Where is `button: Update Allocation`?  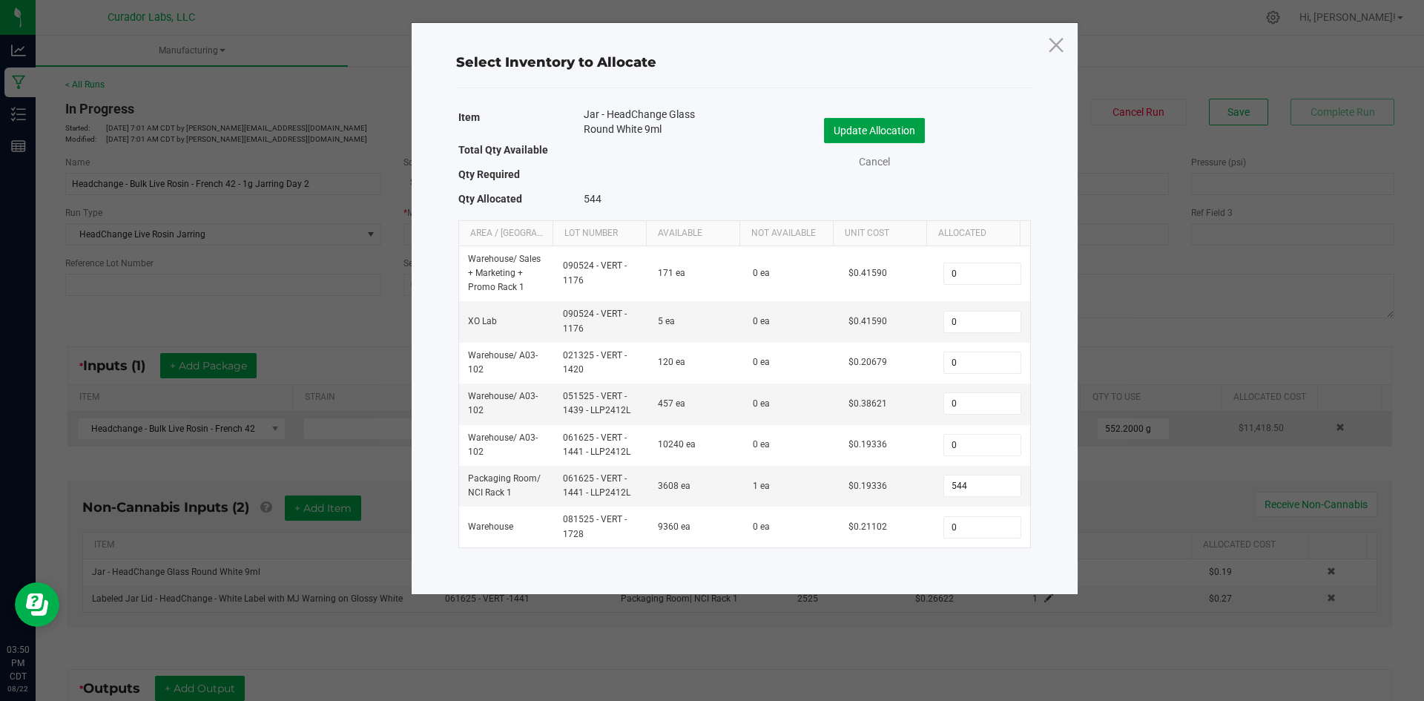 button: Update Allocation is located at coordinates (874, 130).